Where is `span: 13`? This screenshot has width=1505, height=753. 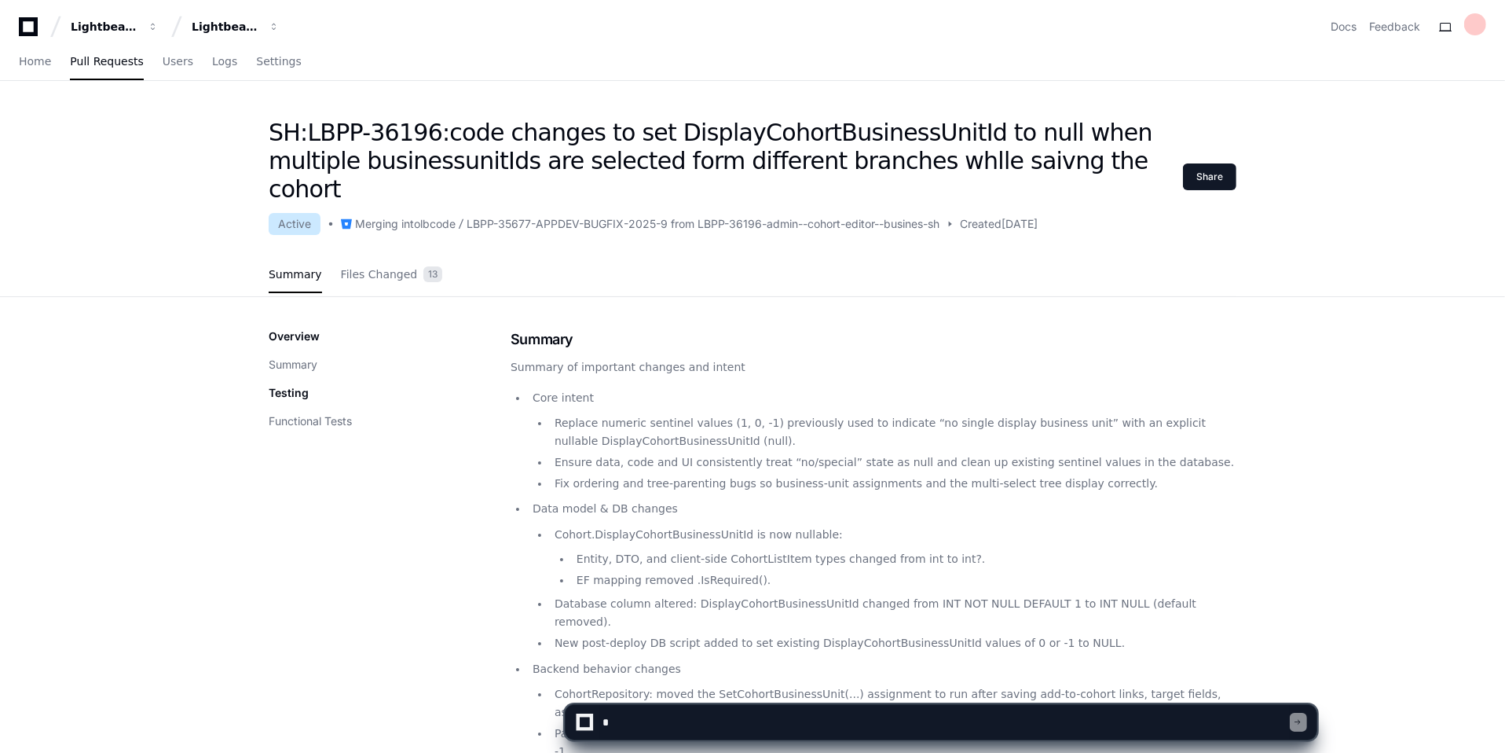 span: 13 is located at coordinates (433, 274).